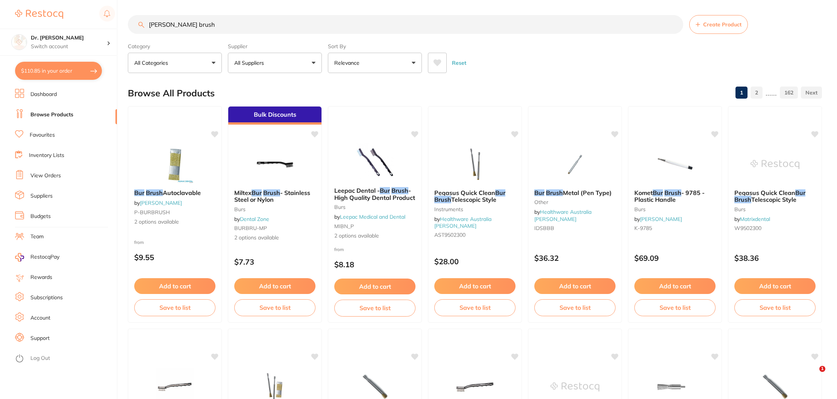 Image resolution: width=837 pixels, height=399 pixels. What do you see at coordinates (39, 14) in the screenshot?
I see `img: Restocq Logo` at bounding box center [39, 14].